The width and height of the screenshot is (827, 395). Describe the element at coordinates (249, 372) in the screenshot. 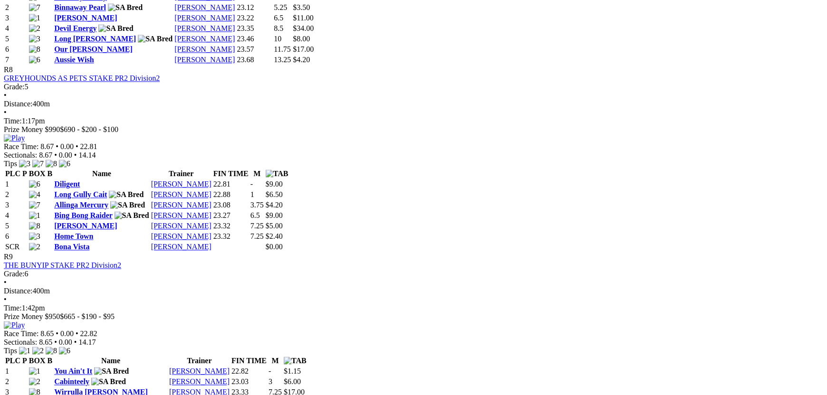

I see `td: 22.82` at that location.